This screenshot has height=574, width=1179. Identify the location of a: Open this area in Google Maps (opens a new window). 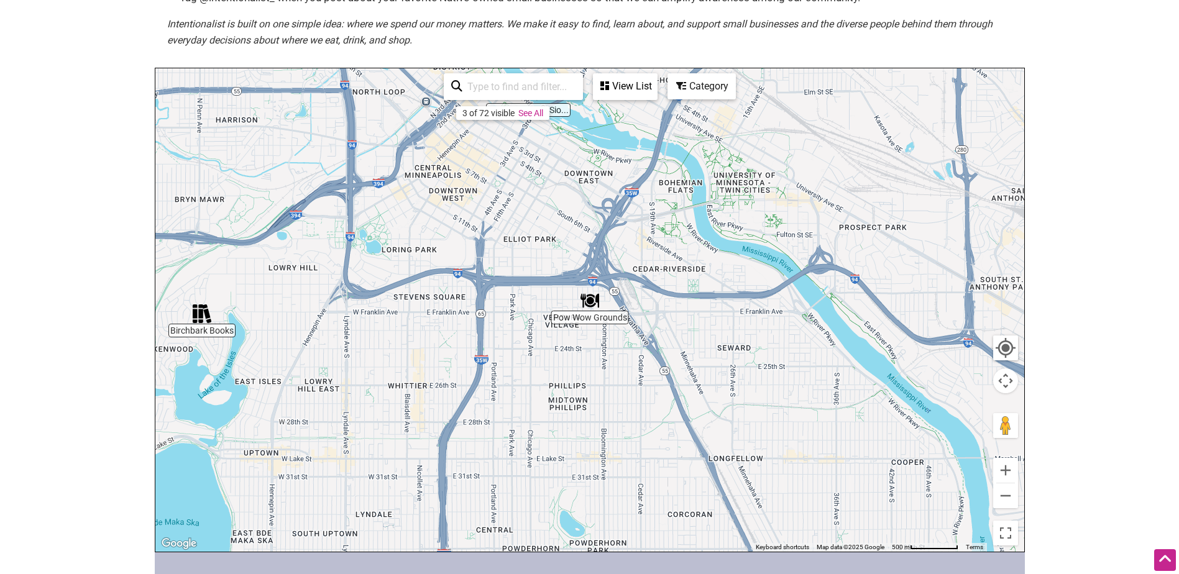
(179, 544).